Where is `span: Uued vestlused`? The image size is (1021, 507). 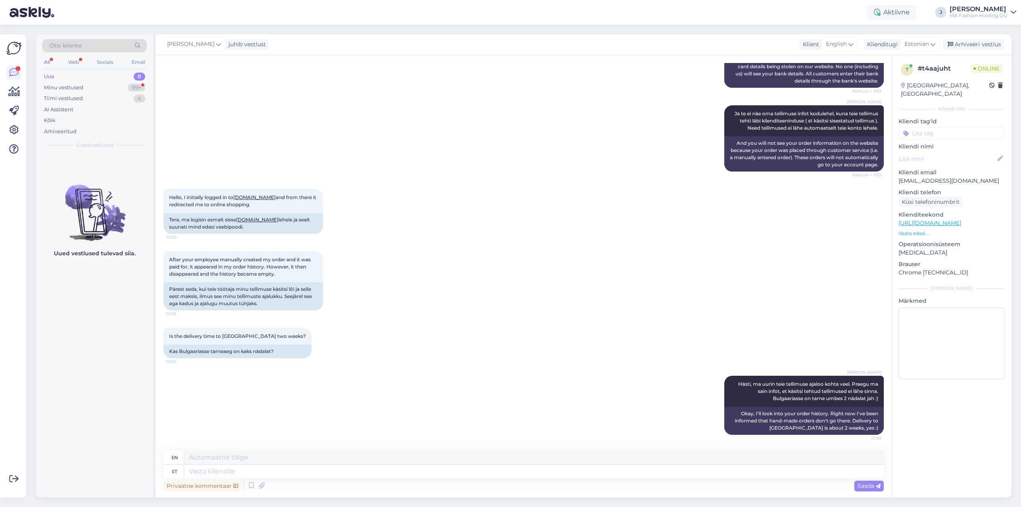 span: Uued vestlused is located at coordinates (95, 145).